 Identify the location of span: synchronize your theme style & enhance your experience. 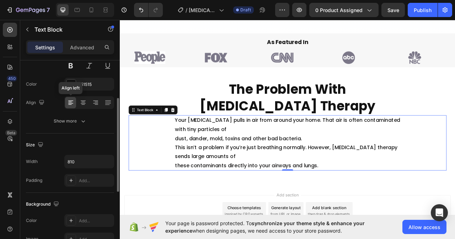
(265, 227).